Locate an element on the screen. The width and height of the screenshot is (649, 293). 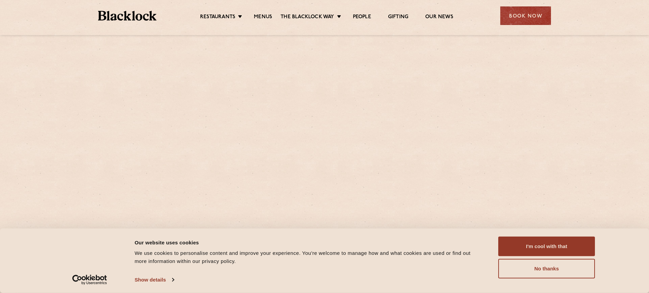
button: No thanks is located at coordinates (546, 269).